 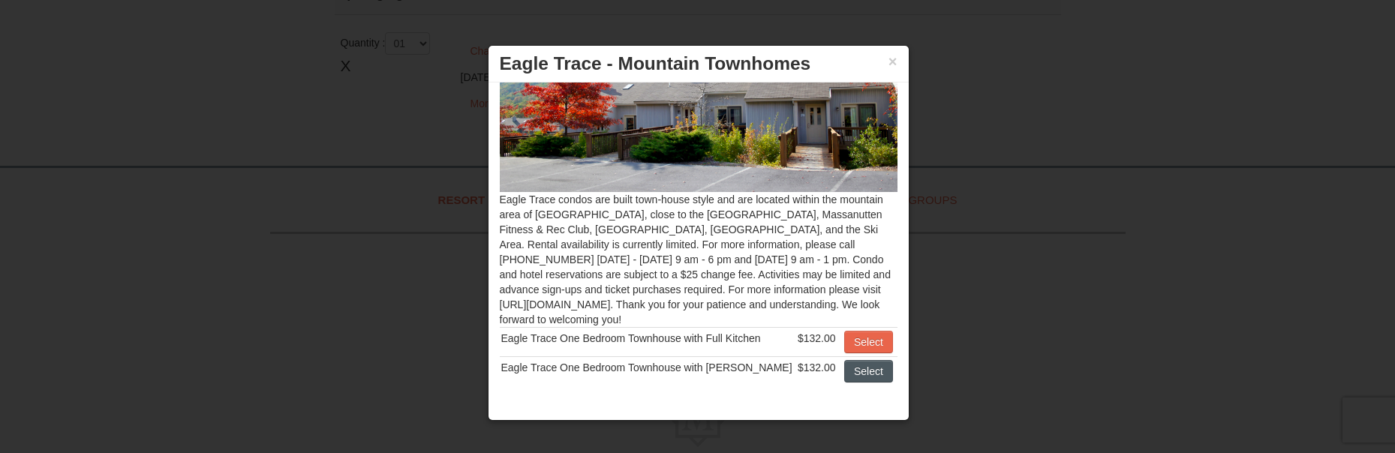 I want to click on div: Eagle Trace condos are built town-house style and are located within the mountain area of [GEOGRA..., so click(x=699, y=244).